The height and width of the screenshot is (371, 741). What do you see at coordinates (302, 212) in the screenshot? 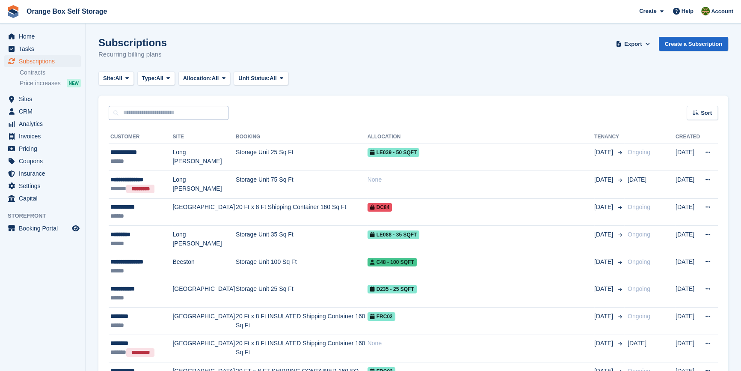
I see `td: 20 Ft x 8 Ft Shipping Container 160 Sq Ft` at bounding box center [302, 212].